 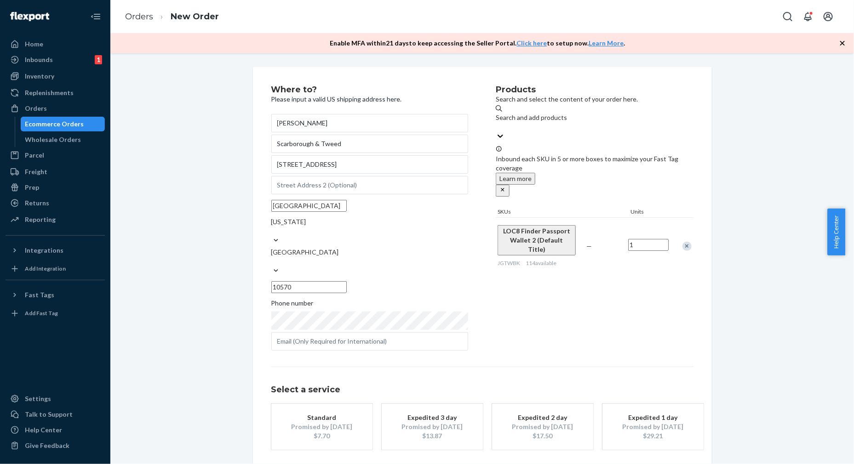 What do you see at coordinates (49, 93) in the screenshot?
I see `div: Replenishments` at bounding box center [49, 93].